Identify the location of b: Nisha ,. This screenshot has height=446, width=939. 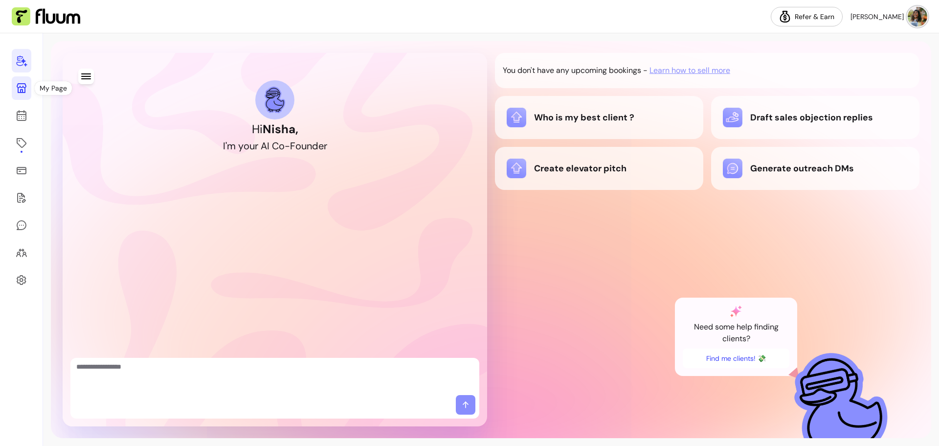
(280, 129).